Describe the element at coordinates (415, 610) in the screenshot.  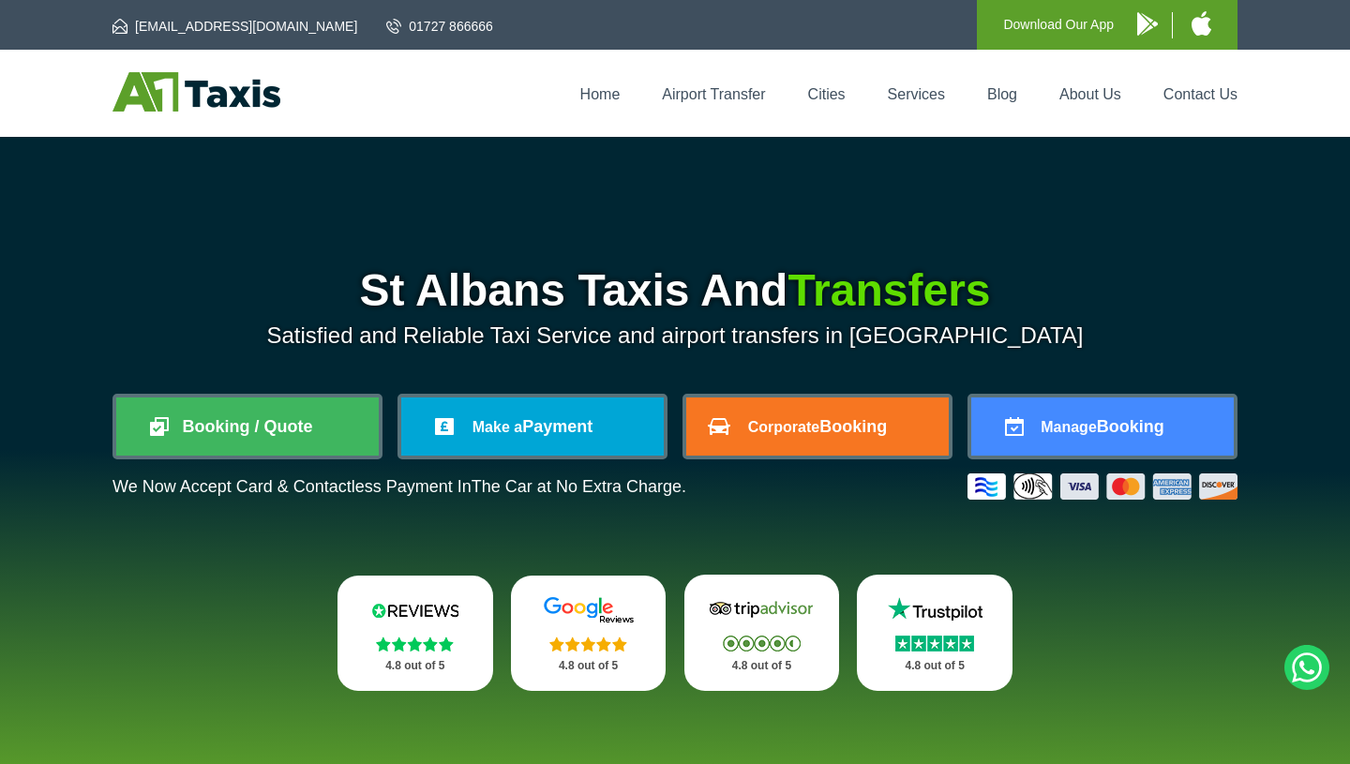
I see `img: Reviews.io` at that location.